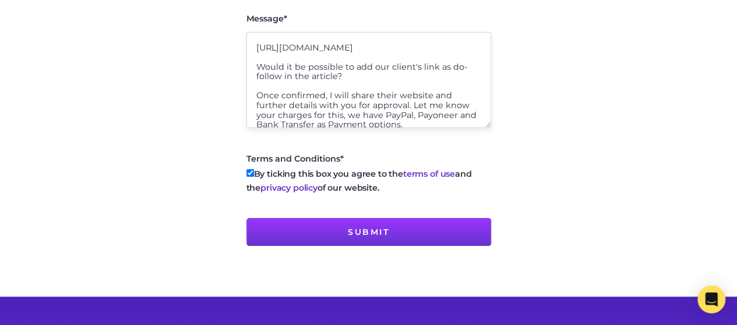 This screenshot has height=325, width=737. Describe the element at coordinates (369, 232) in the screenshot. I see `input: Submit` at that location.